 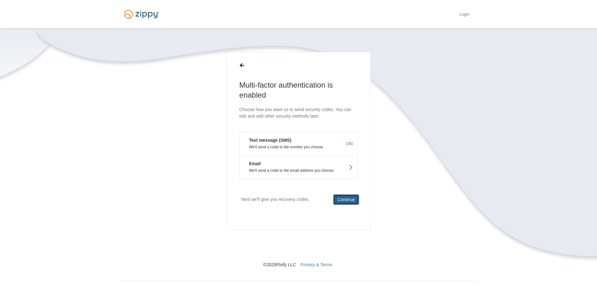 I want to click on p: We'll send a code to the email address you choose, so click(x=298, y=171).